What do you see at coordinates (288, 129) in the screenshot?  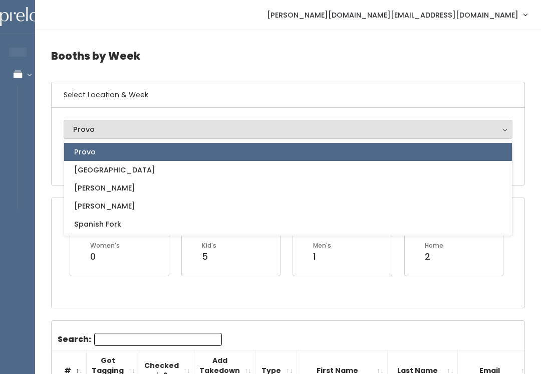 I see `div: Provo` at bounding box center [288, 129].